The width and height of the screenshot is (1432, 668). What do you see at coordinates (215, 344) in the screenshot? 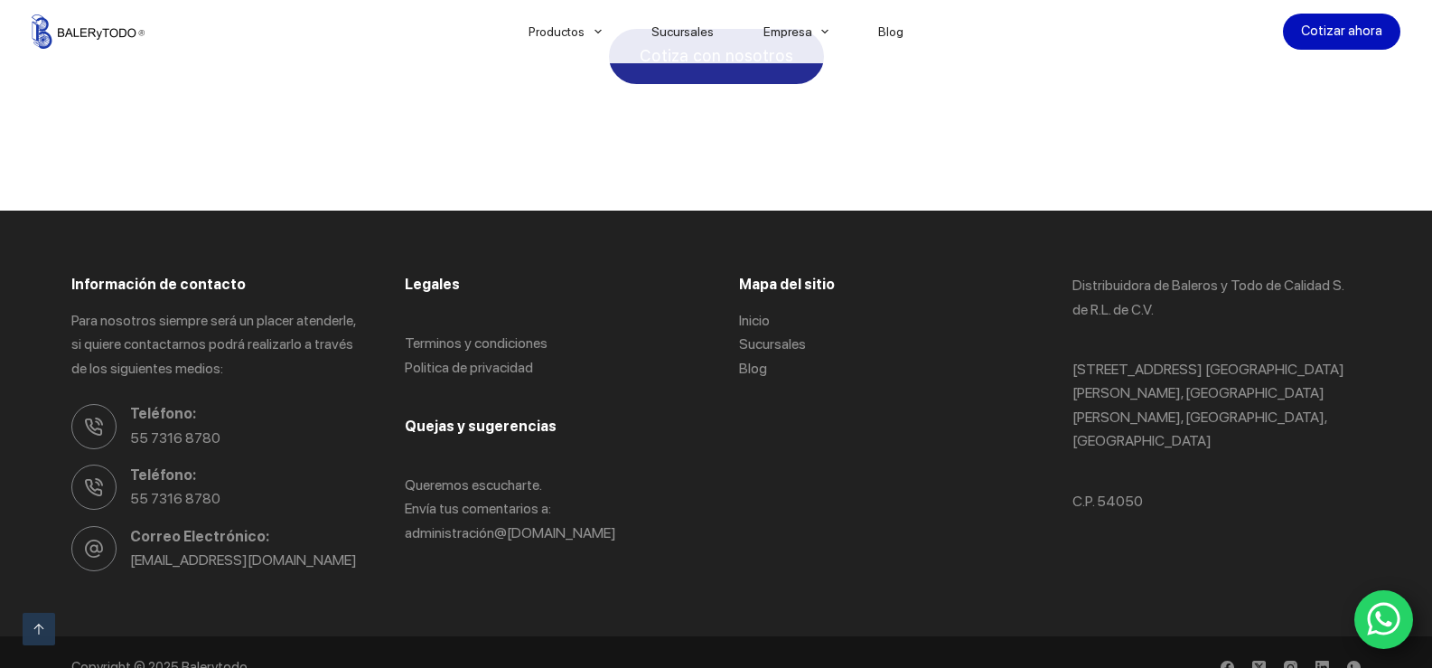
I see `p: Para nosotros siempre será un placer atenderle, si quiere contactarnos podrá realizarlo a través ...` at bounding box center [215, 344].